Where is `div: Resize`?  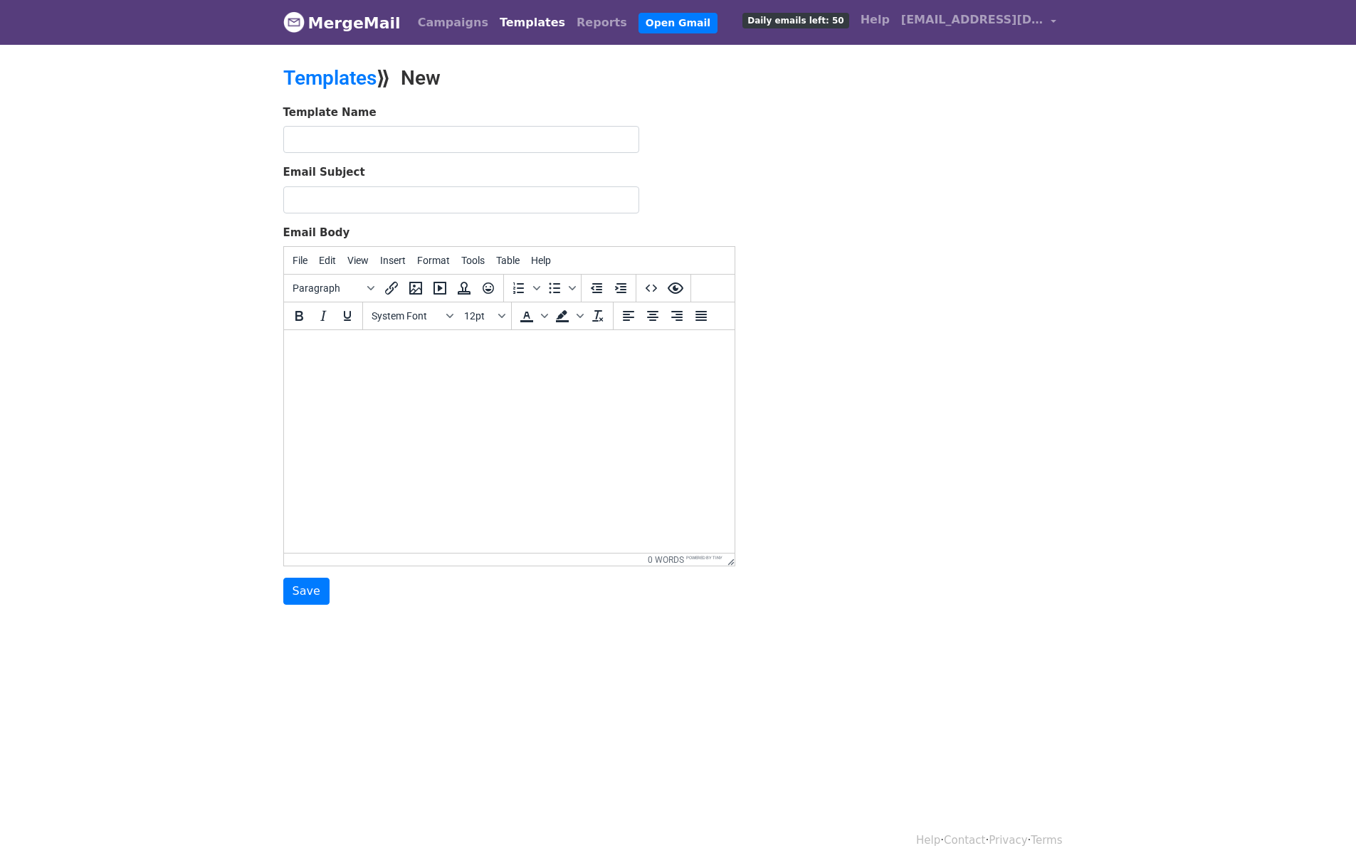
div: Resize is located at coordinates (728, 559).